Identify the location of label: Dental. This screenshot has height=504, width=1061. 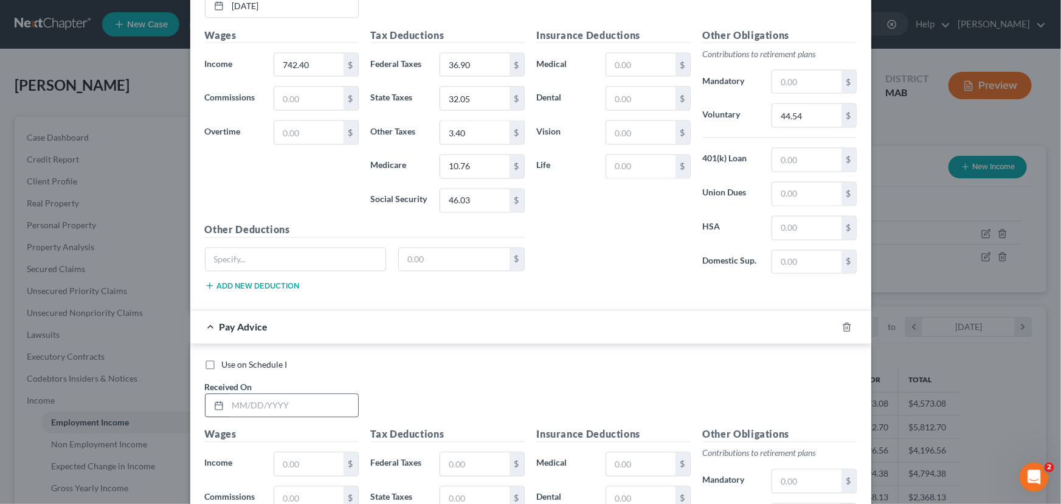
(566, 99).